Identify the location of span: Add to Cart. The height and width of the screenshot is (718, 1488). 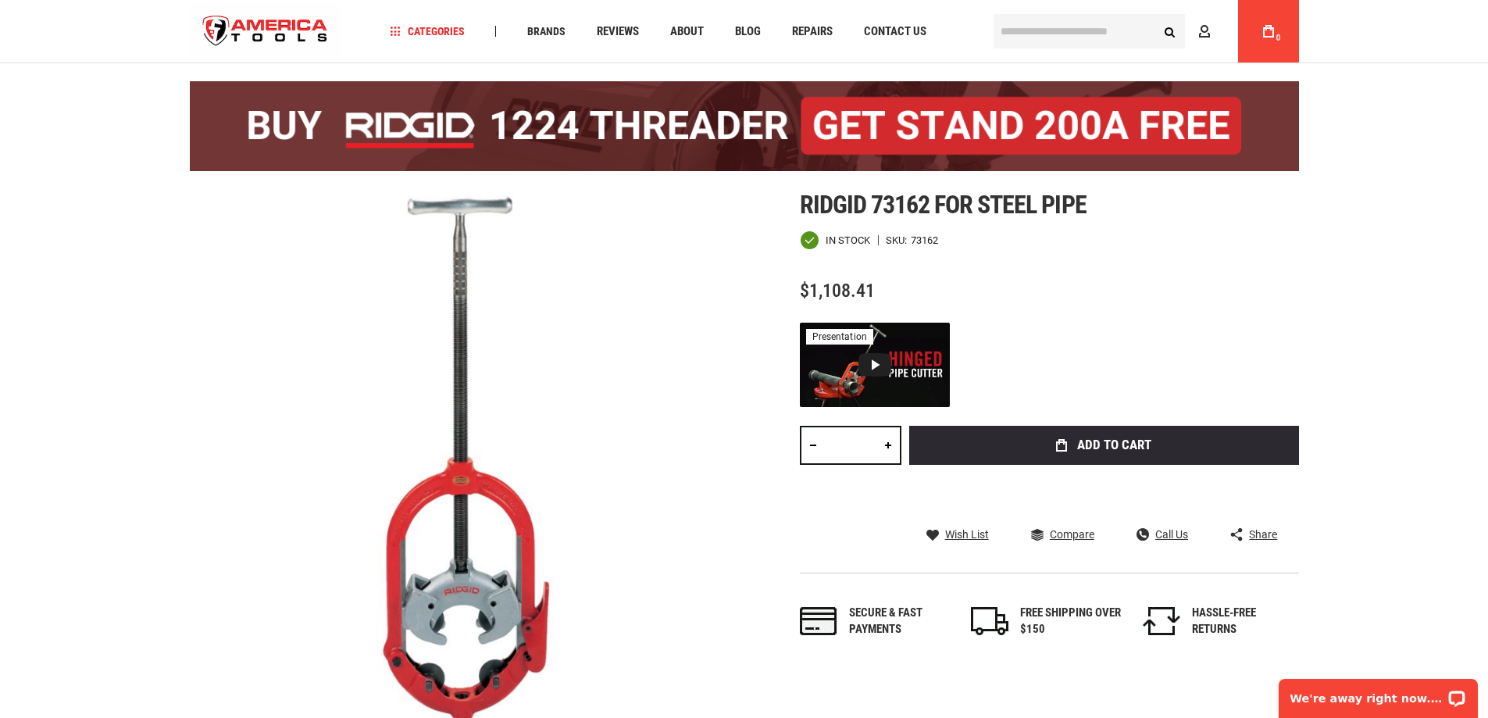
(1114, 444).